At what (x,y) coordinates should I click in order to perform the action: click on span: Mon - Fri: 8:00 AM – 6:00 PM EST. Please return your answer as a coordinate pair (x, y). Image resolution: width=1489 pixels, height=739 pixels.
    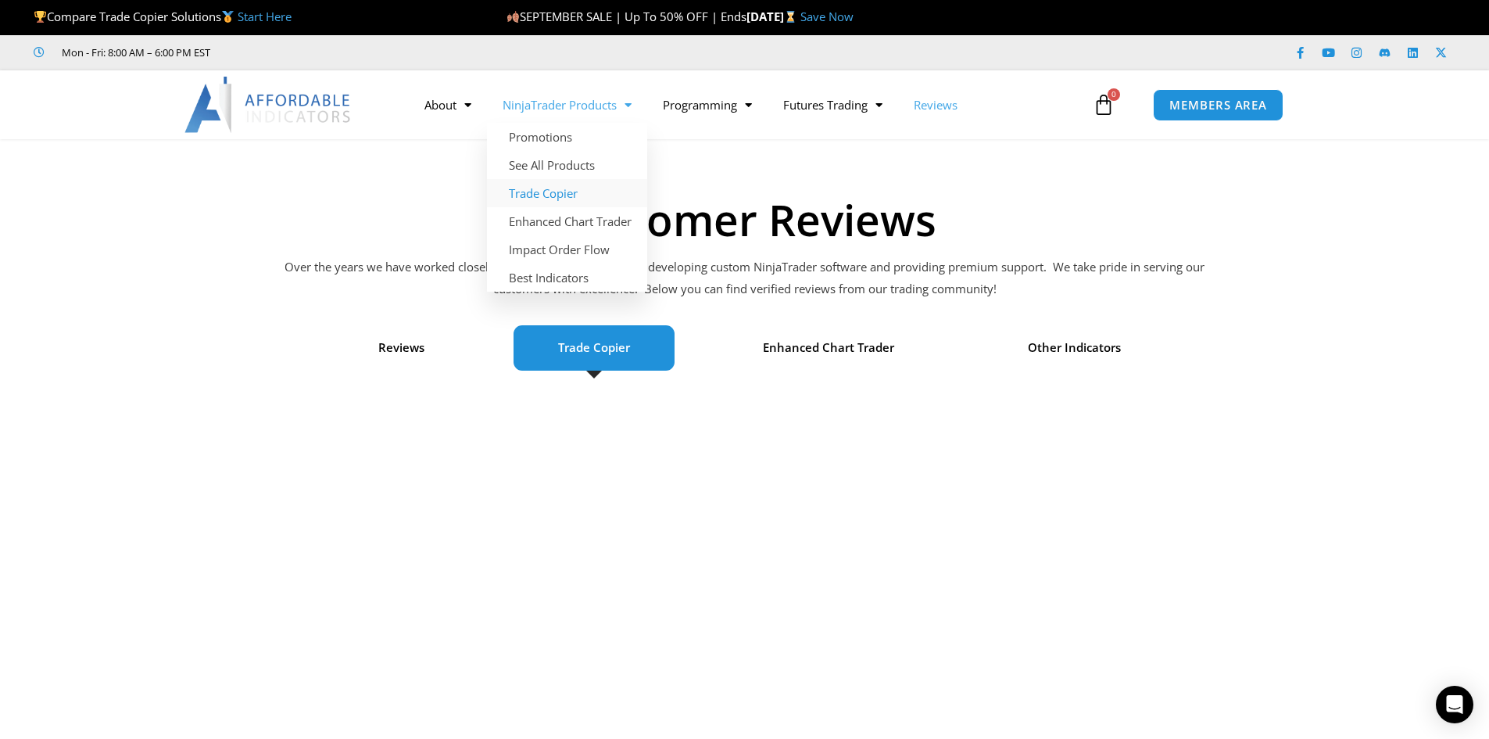
    Looking at the image, I should click on (134, 52).